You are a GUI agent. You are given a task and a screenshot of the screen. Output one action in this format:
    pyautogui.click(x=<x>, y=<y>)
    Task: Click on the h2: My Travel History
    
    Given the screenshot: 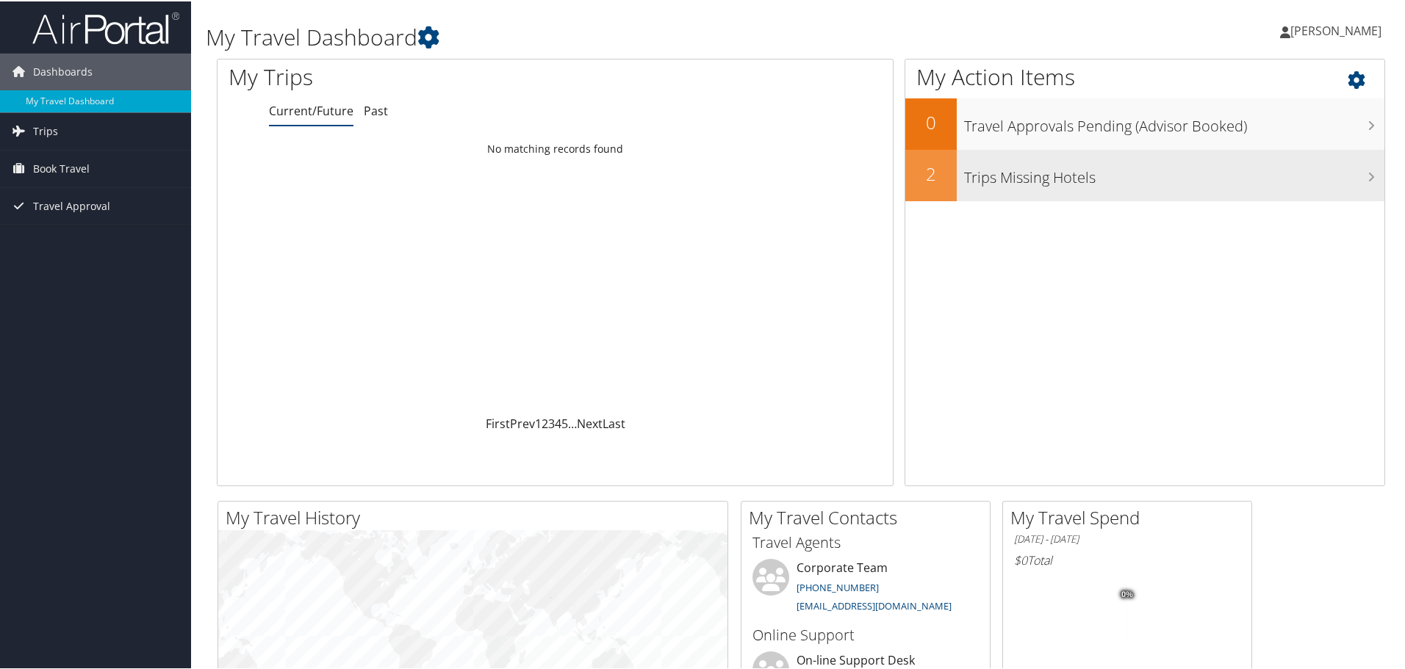 What is the action you would take?
    pyautogui.click(x=476, y=516)
    